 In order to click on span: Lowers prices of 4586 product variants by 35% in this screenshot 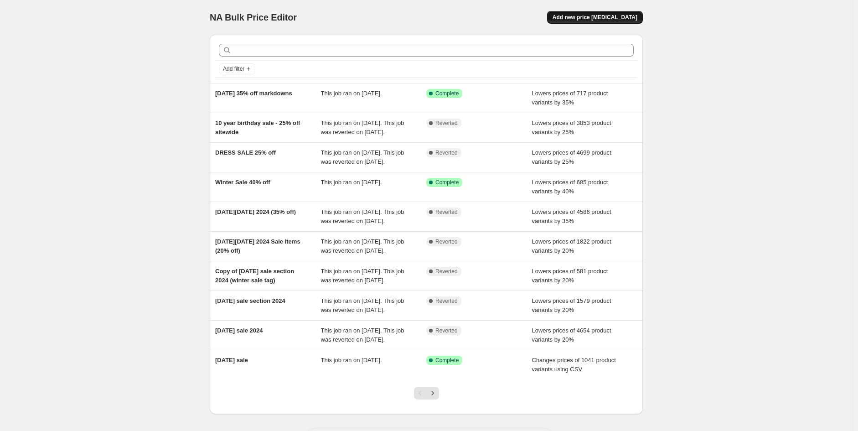, I will do `click(572, 216)`.